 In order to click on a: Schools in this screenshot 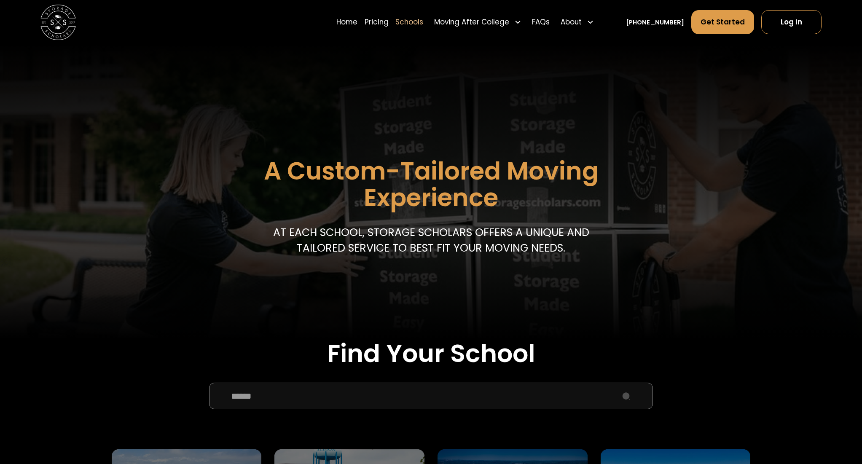, I will do `click(409, 22)`.